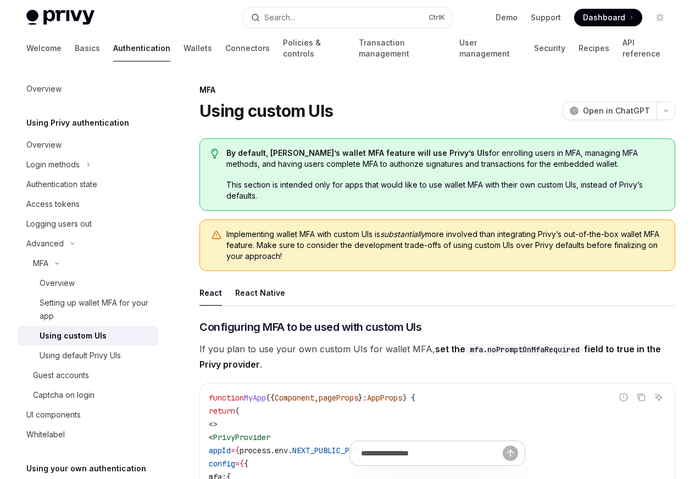 This screenshot has width=695, height=479. I want to click on span: AppProps, so click(384, 398).